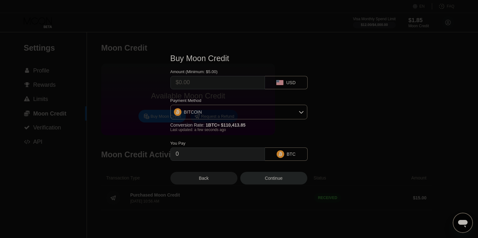 The height and width of the screenshot is (238, 478). Describe the element at coordinates (239, 100) in the screenshot. I see `div: Payment Method` at that location.